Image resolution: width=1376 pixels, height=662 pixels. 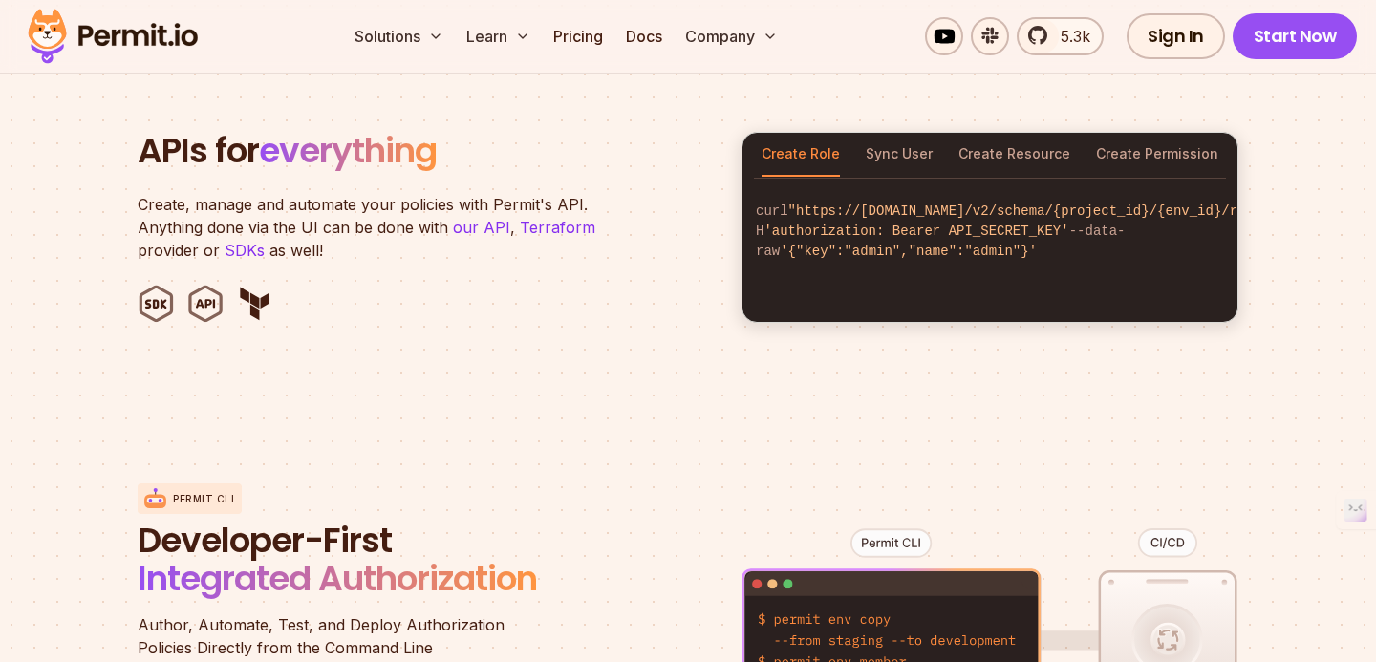 I want to click on code: curl -H --data-raw, so click(x=990, y=231).